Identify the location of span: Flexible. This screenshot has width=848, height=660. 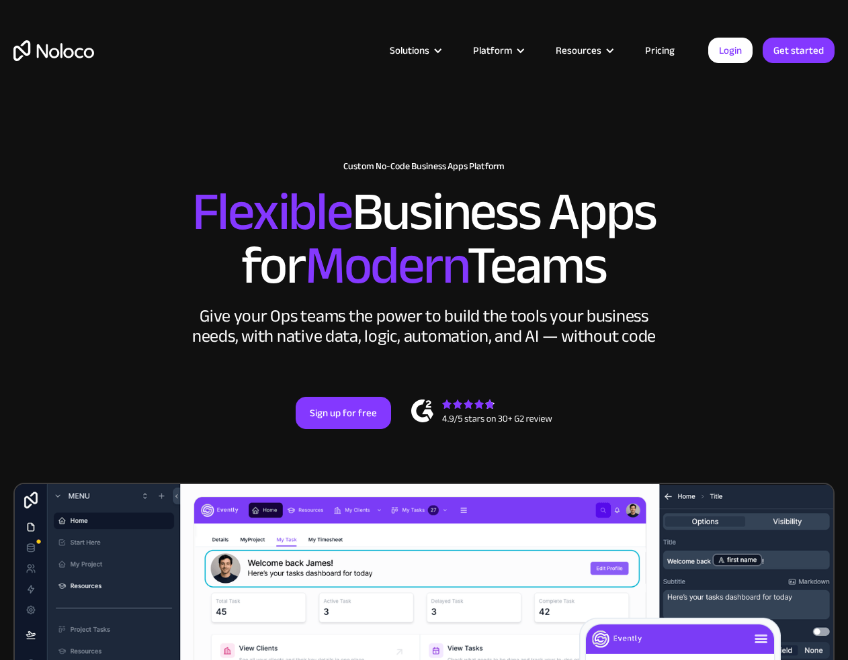
(272, 212).